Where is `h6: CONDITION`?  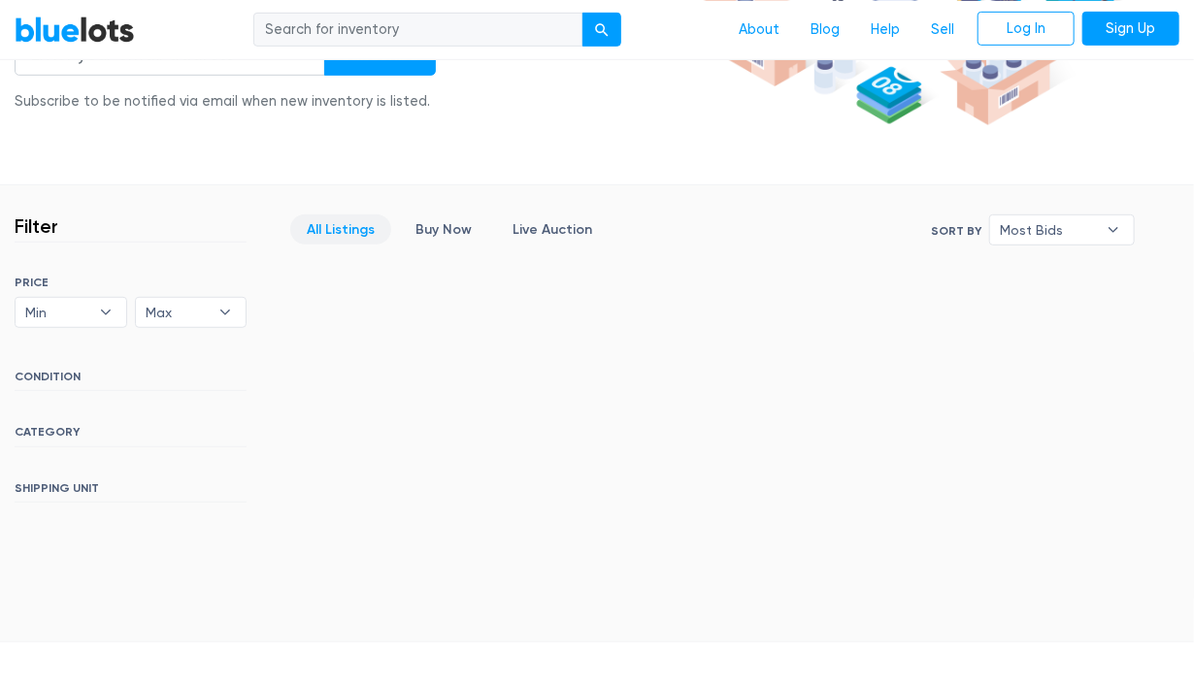 h6: CONDITION is located at coordinates (130, 380).